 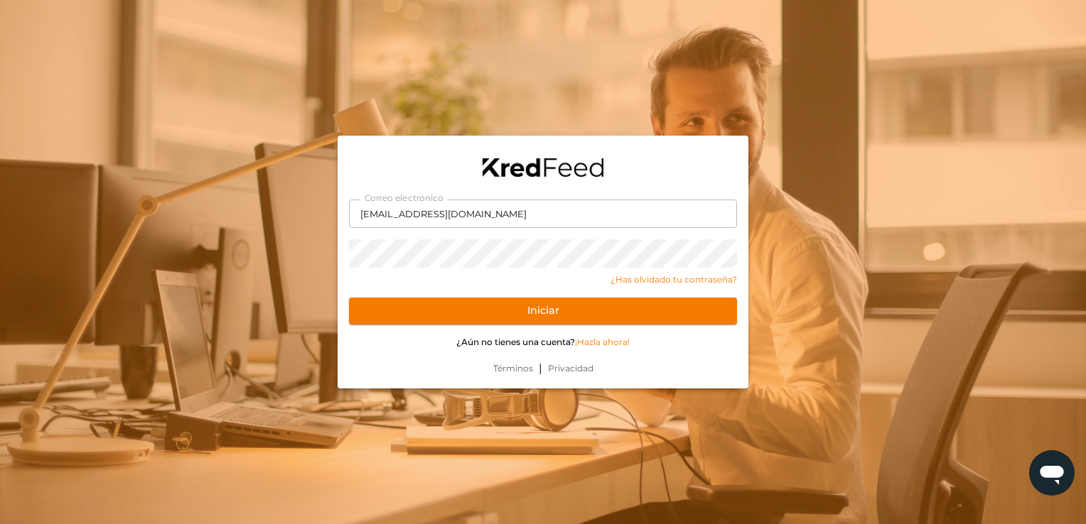 I want to click on label: Correo electrónico, so click(x=404, y=199).